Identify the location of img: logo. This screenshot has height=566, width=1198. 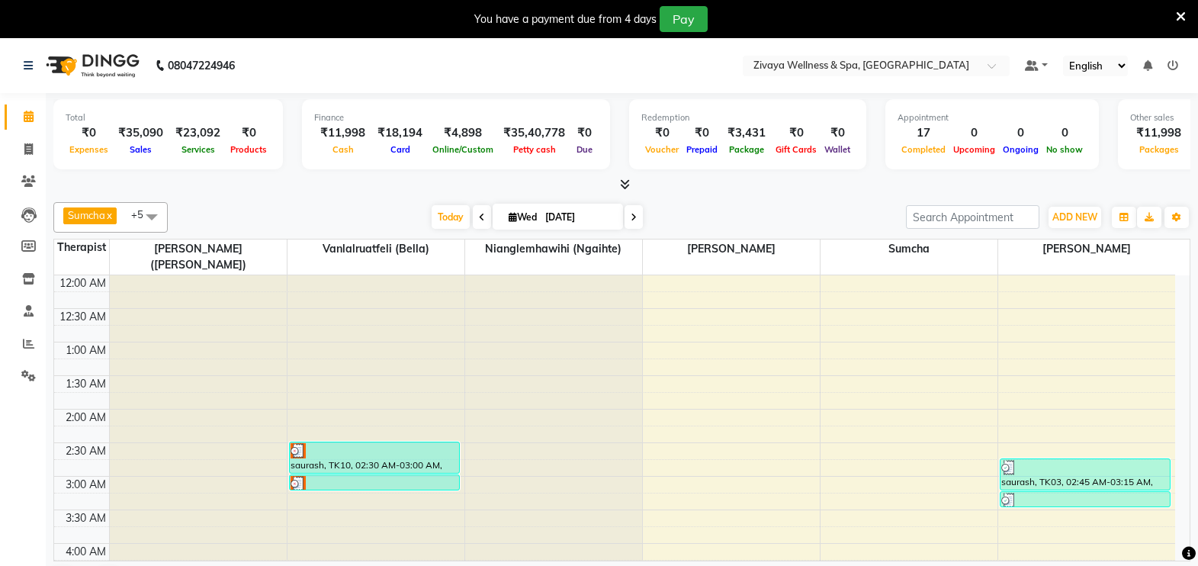
(91, 66).